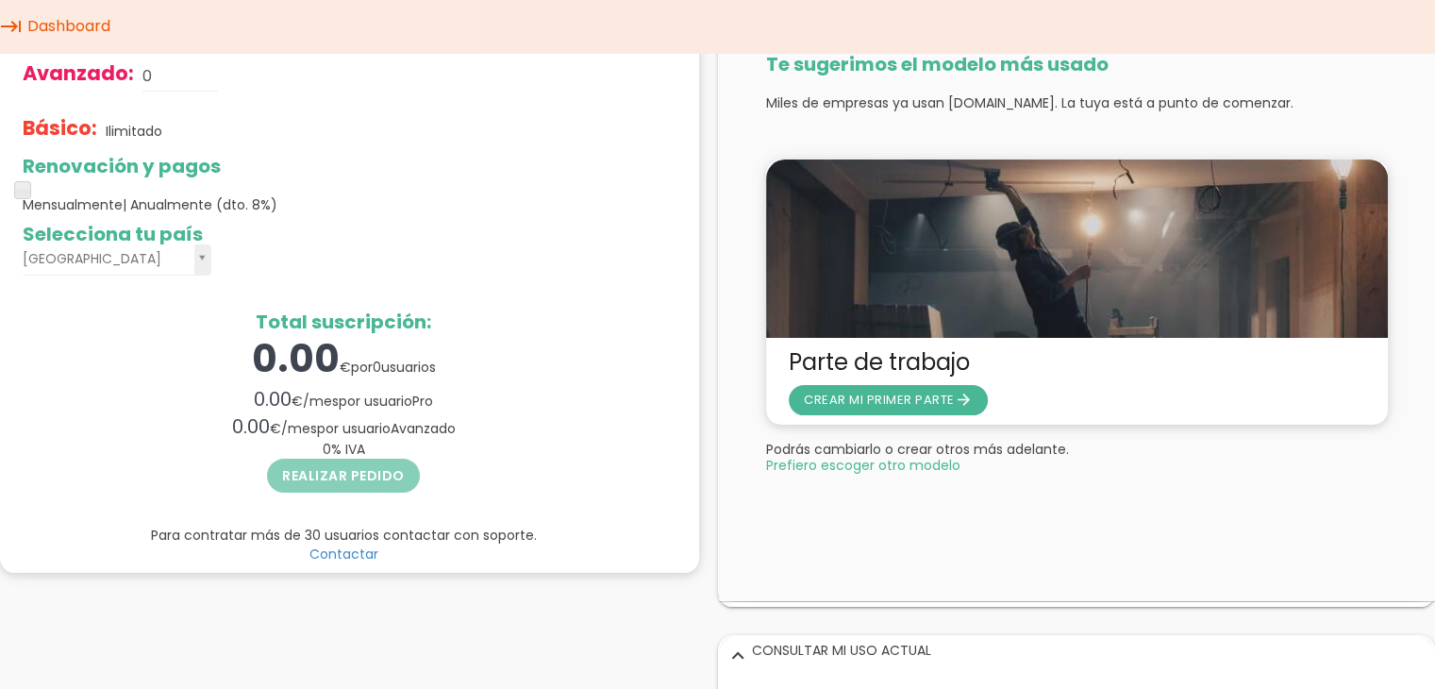 Image resolution: width=1435 pixels, height=689 pixels. Describe the element at coordinates (343, 234) in the screenshot. I see `h2: Selecciona tu país` at that location.